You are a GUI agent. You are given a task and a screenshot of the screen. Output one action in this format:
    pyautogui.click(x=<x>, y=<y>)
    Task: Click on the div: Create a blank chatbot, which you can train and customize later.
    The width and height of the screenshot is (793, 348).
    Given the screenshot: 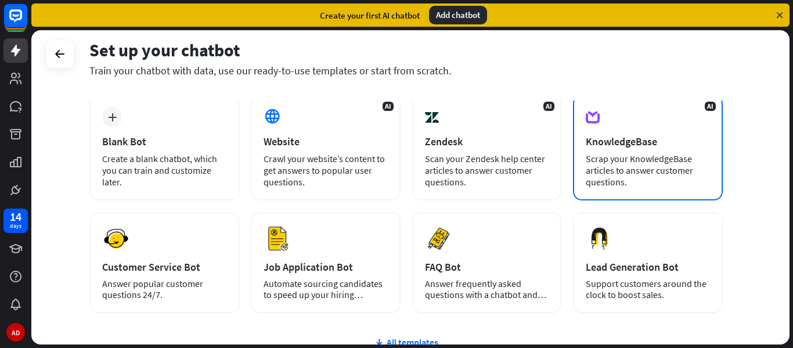 What is the action you would take?
    pyautogui.click(x=164, y=170)
    